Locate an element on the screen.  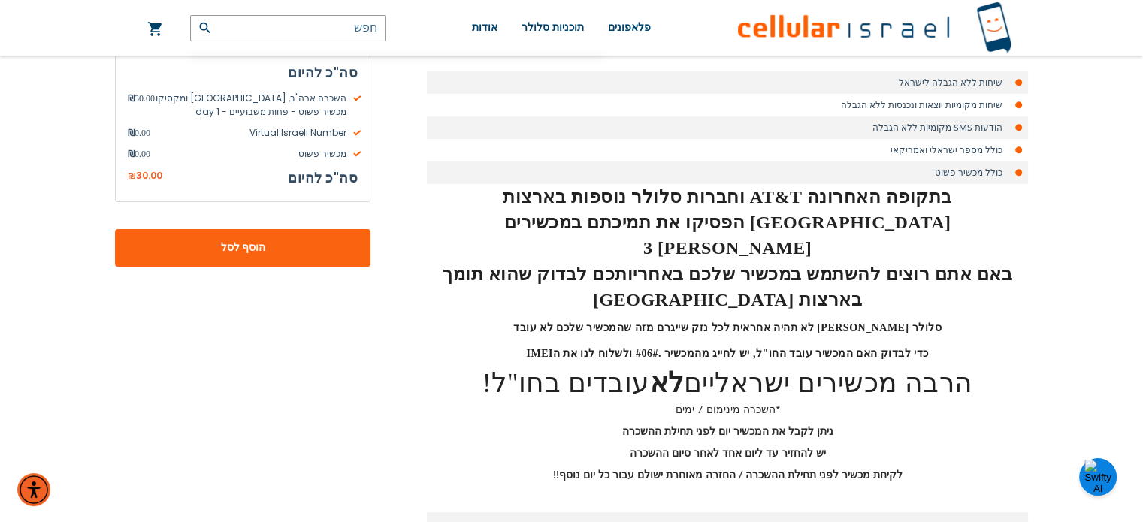
span: הוסף לסל is located at coordinates (243, 248).